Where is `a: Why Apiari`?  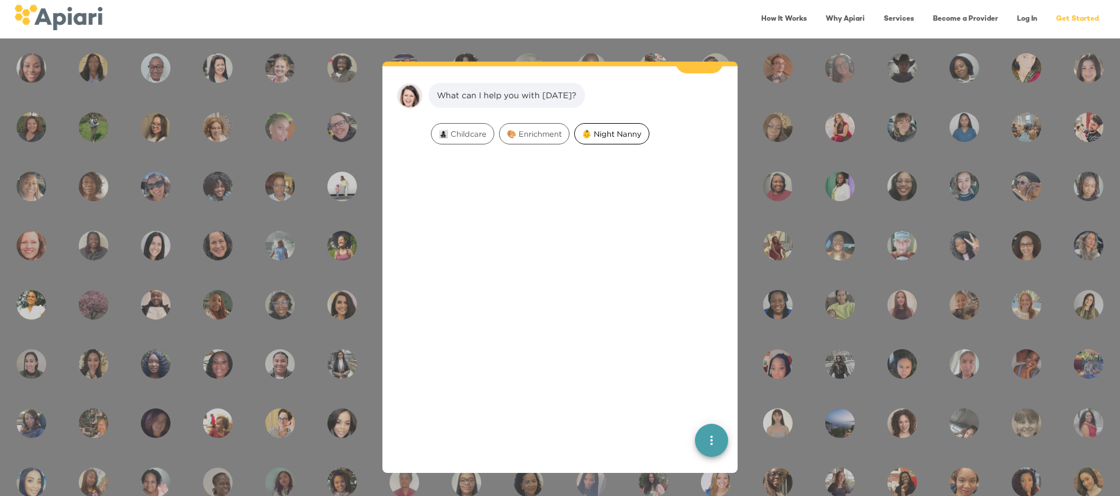 a: Why Apiari is located at coordinates (845, 19).